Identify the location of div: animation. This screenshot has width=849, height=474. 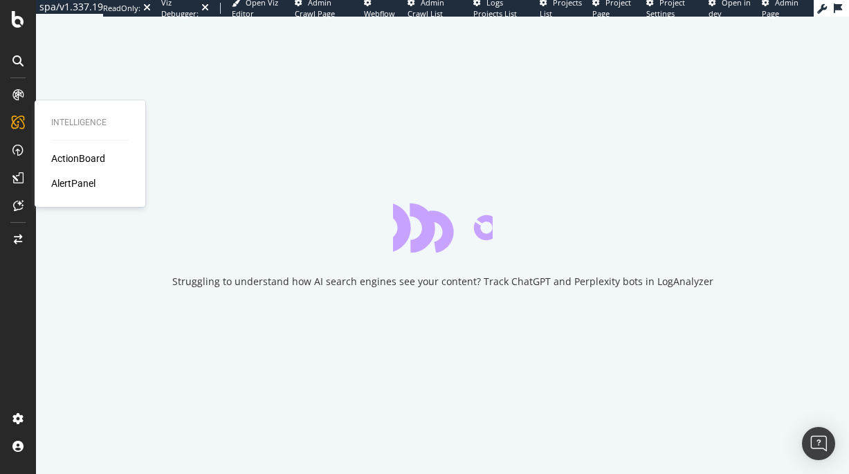
(443, 228).